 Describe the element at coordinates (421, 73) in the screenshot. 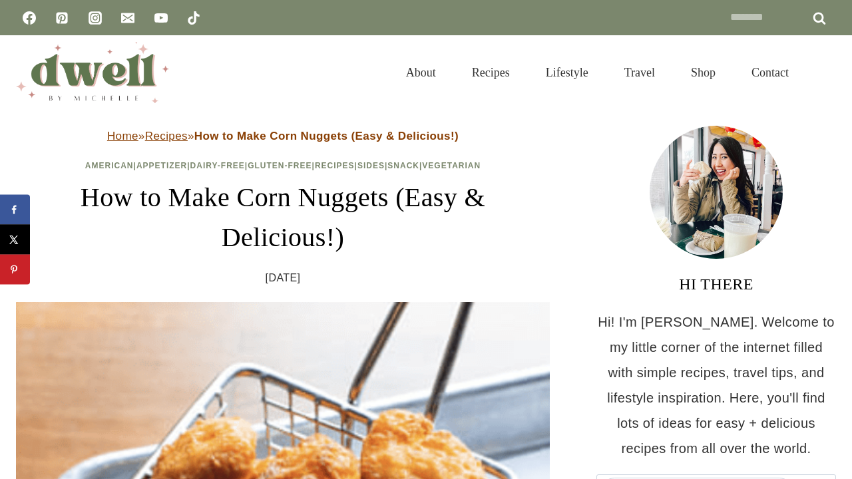

I see `a: About` at that location.